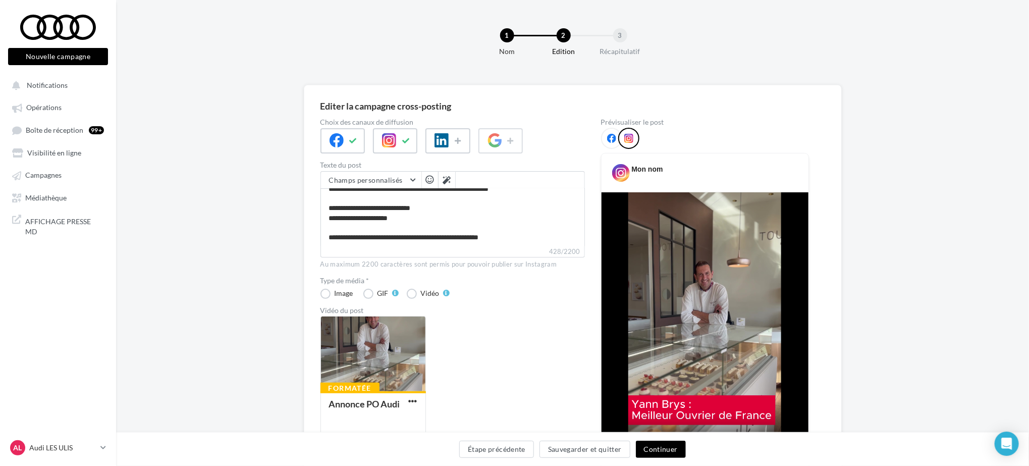  I want to click on a: AFFICHAGE PRESSE MD, so click(58, 225).